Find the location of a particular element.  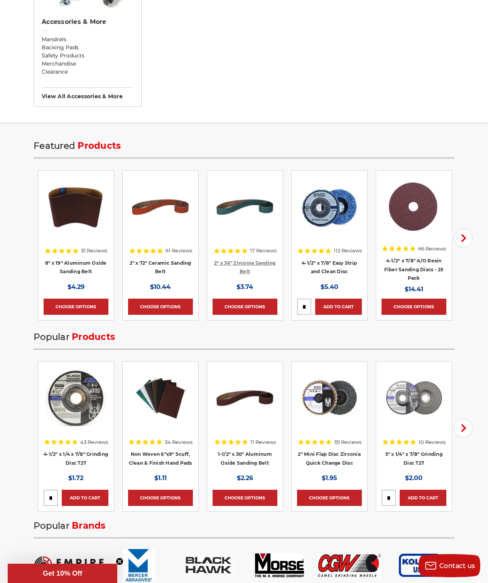

a: Merchandise is located at coordinates (88, 64).